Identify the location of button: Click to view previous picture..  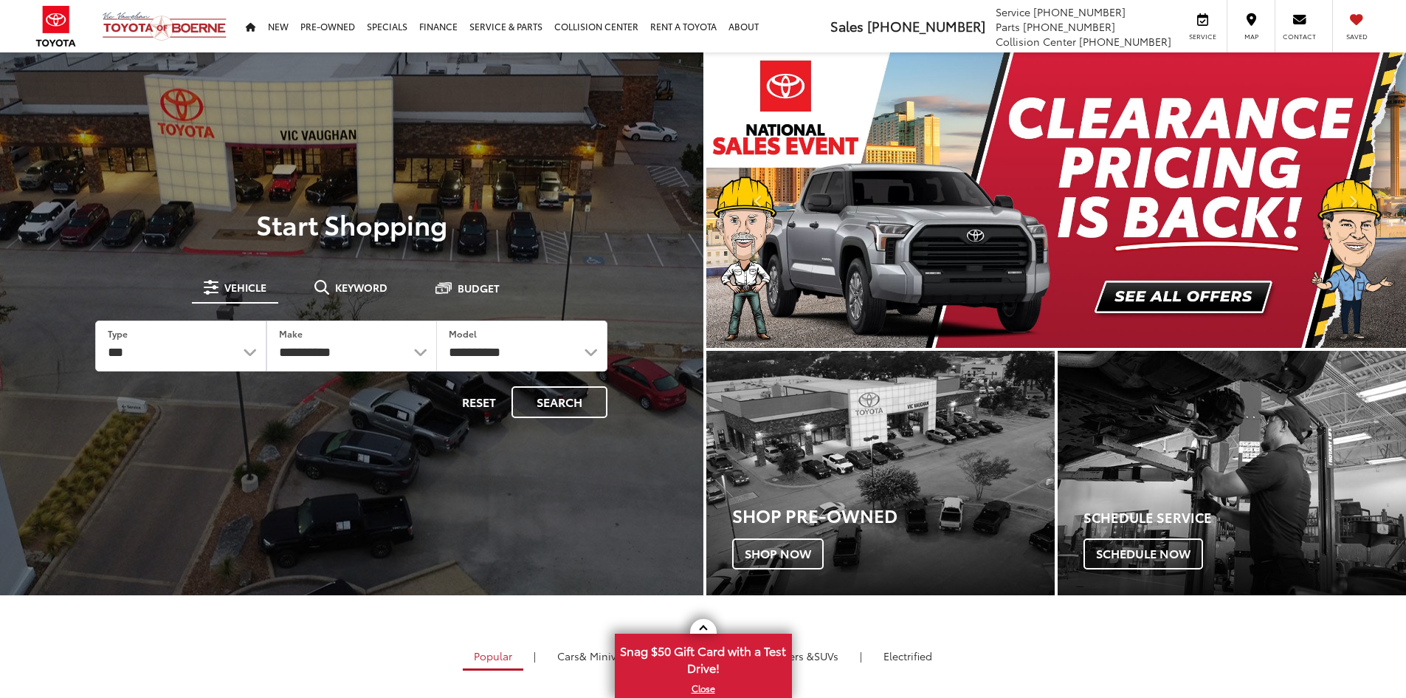
(759, 200).